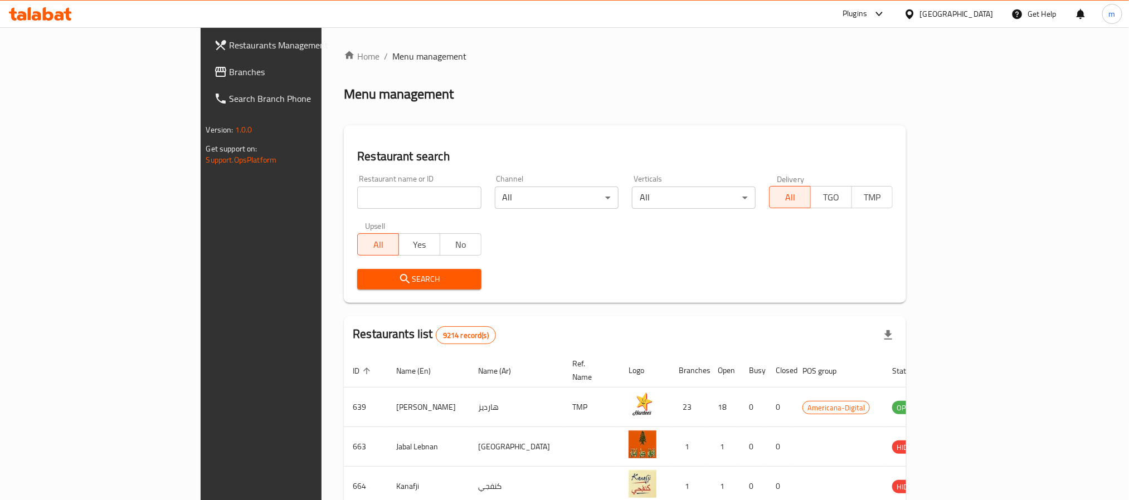 The height and width of the screenshot is (500, 1129). What do you see at coordinates (466, 335) in the screenshot?
I see `div: Total records count` at bounding box center [466, 335].